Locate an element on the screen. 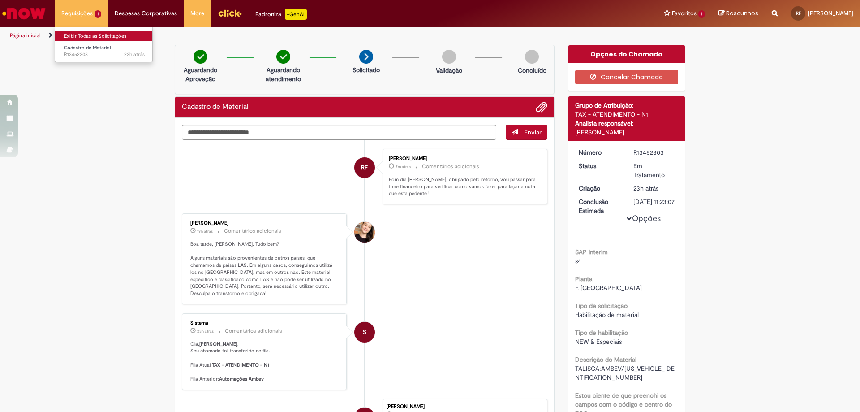 This screenshot has height=412, width=860. div: 27/08/2025 12:56:38 is located at coordinates (654, 188).